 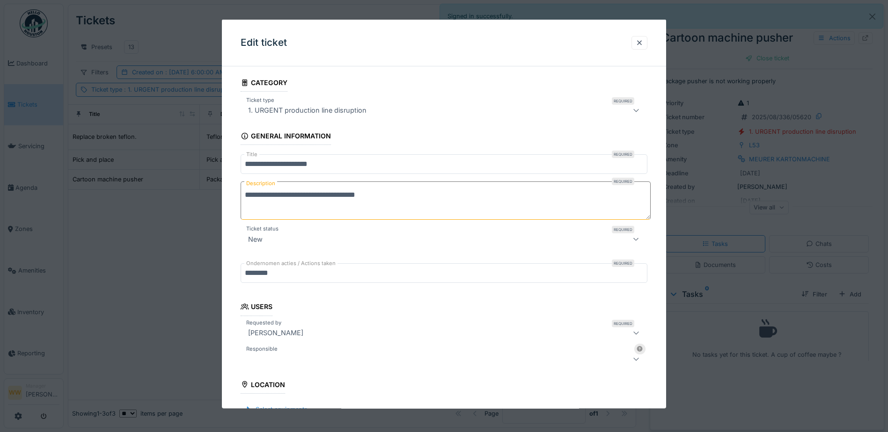 What do you see at coordinates (256, 308) in the screenshot?
I see `div: Users` at bounding box center [256, 308].